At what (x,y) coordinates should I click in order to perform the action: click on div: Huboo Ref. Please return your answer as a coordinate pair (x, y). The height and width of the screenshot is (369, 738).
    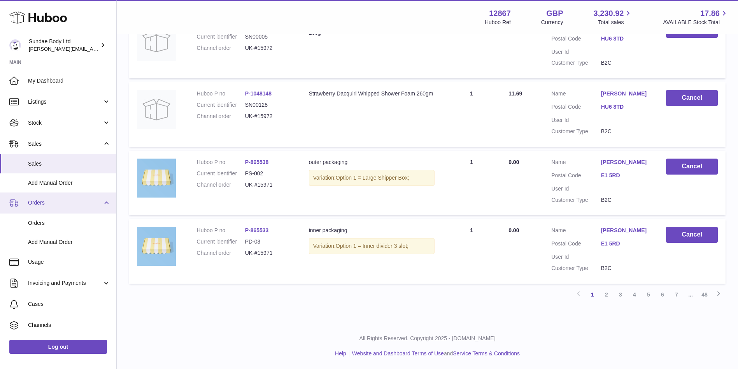
    Looking at the image, I should click on (498, 22).